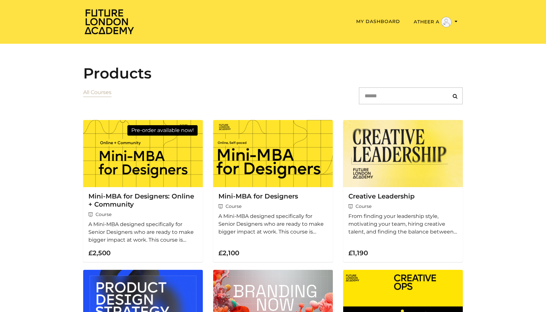 The image size is (546, 312). Describe the element at coordinates (273, 197) in the screenshot. I see `h3: Mini-MBA for Designers` at that location.